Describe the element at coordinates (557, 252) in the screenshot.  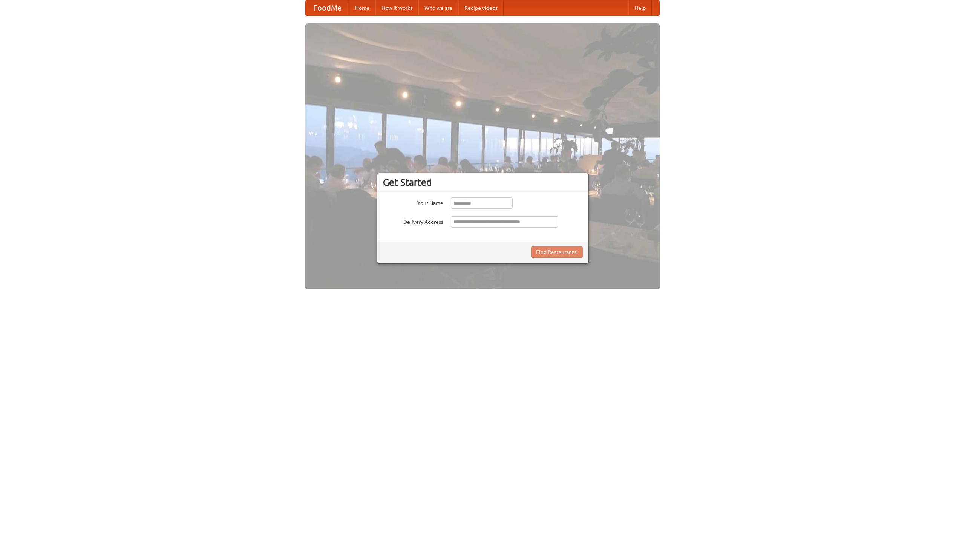
I see `button: Find Restaurants!` at that location.